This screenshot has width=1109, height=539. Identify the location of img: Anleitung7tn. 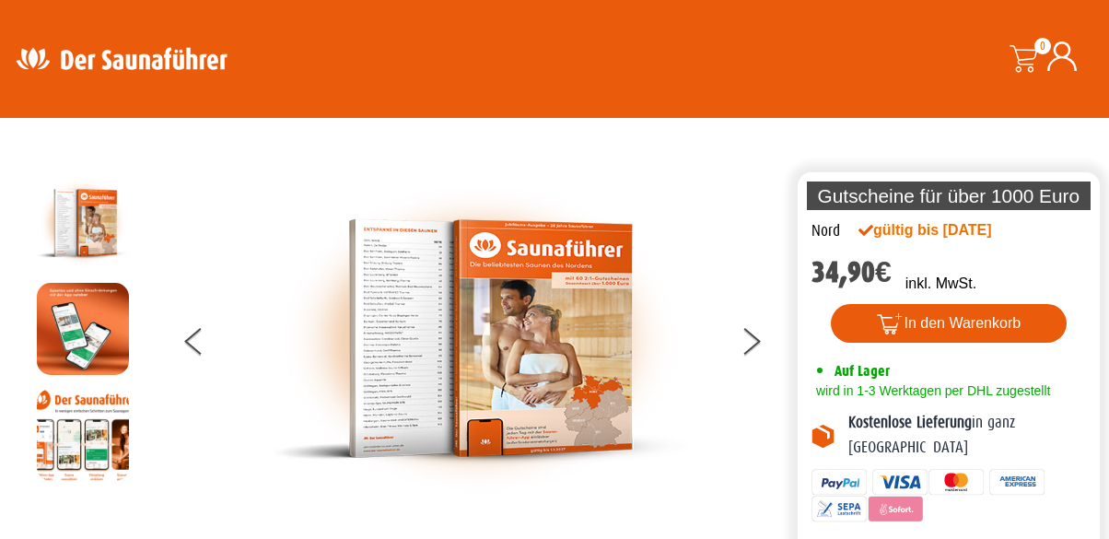
(83, 435).